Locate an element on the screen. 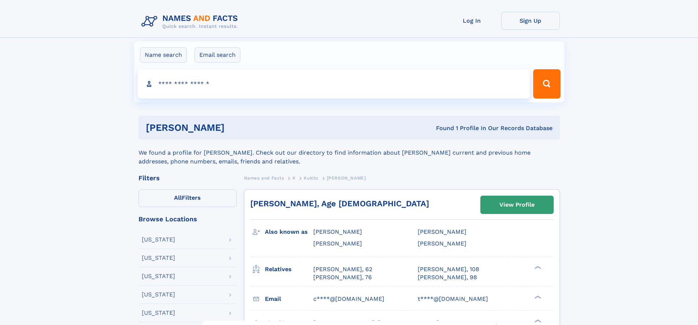 This screenshot has width=698, height=325. a: K is located at coordinates (294, 178).